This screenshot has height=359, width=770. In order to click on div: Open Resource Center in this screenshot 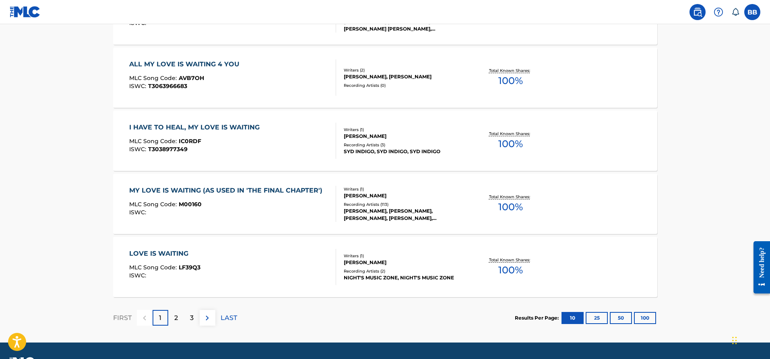, I will do `click(14, 32)`.